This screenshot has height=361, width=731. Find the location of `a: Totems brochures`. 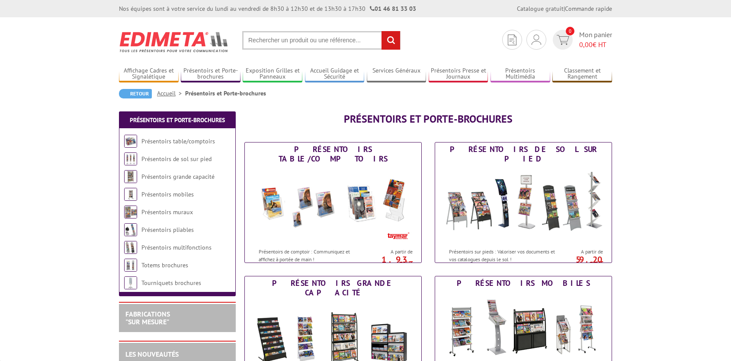

a: Totems brochures is located at coordinates (165, 265).